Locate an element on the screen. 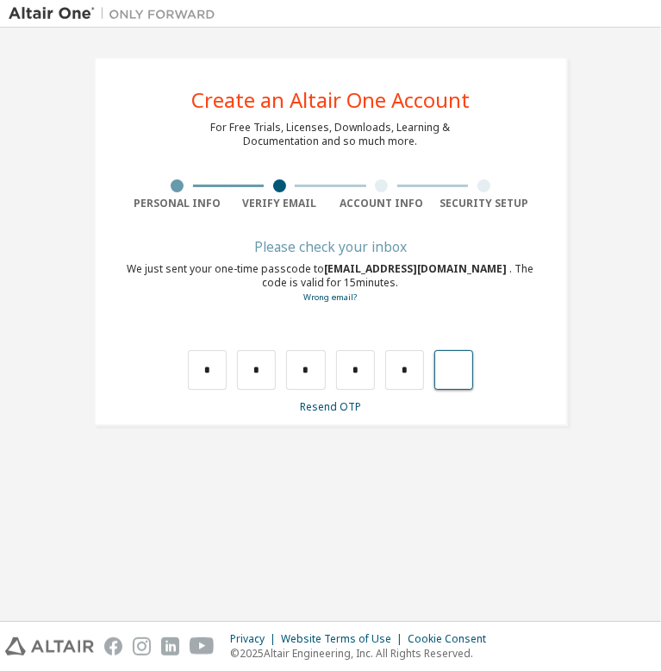 The height and width of the screenshot is (671, 661). img: instagram.svg is located at coordinates (141, 646).